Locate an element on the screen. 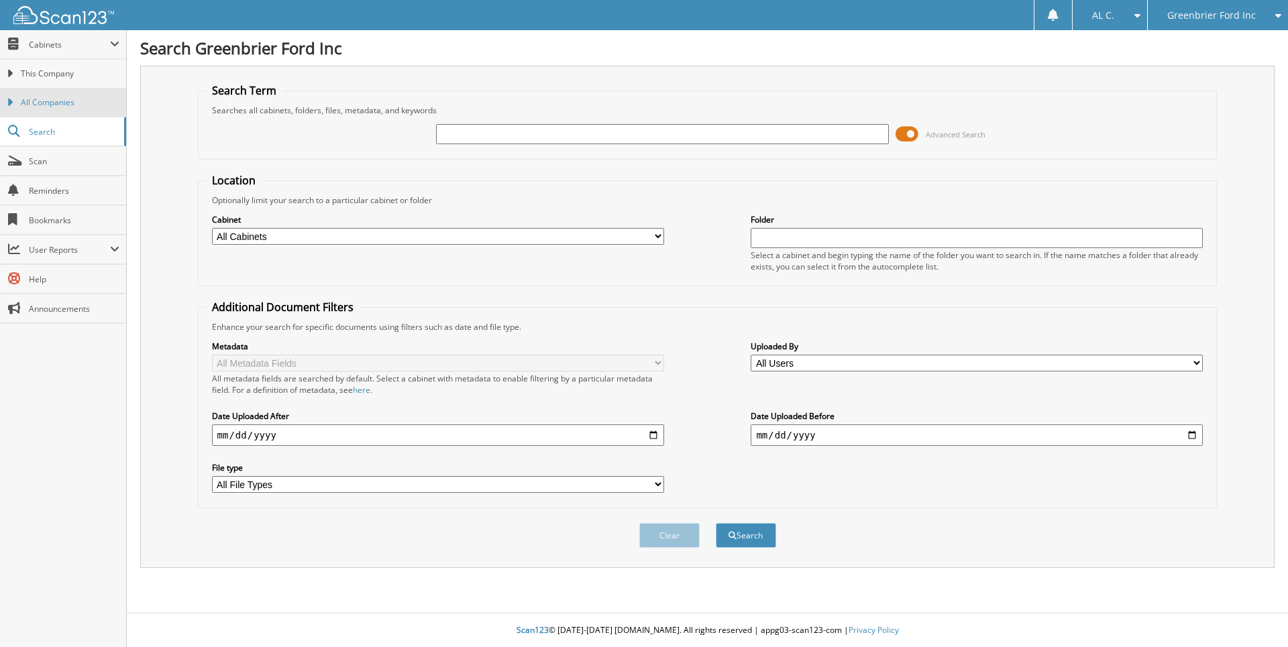  span: All Companies is located at coordinates (70, 103).